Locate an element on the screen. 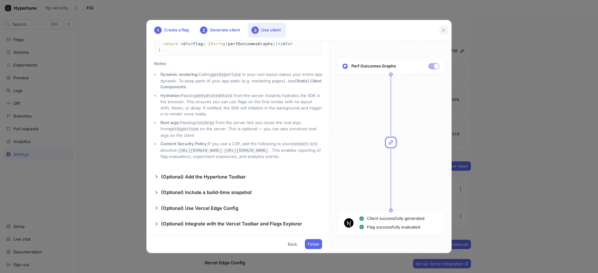 The height and width of the screenshot is (273, 598). img: Next Logo is located at coordinates (349, 223).